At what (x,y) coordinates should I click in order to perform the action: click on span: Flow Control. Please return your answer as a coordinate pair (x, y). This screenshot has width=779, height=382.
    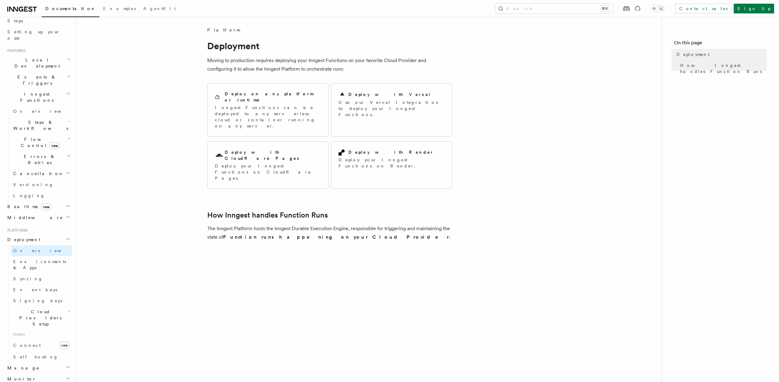
    Looking at the image, I should click on (39, 143).